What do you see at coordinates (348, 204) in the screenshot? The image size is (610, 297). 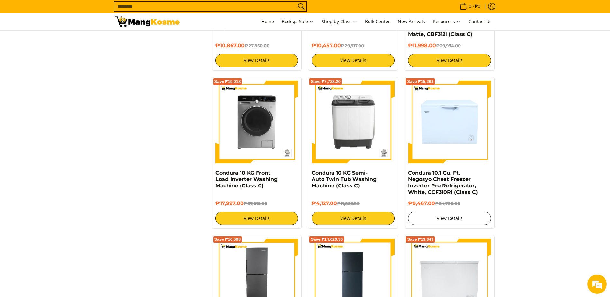 I see `del: ₱11,855.20` at bounding box center [348, 204].